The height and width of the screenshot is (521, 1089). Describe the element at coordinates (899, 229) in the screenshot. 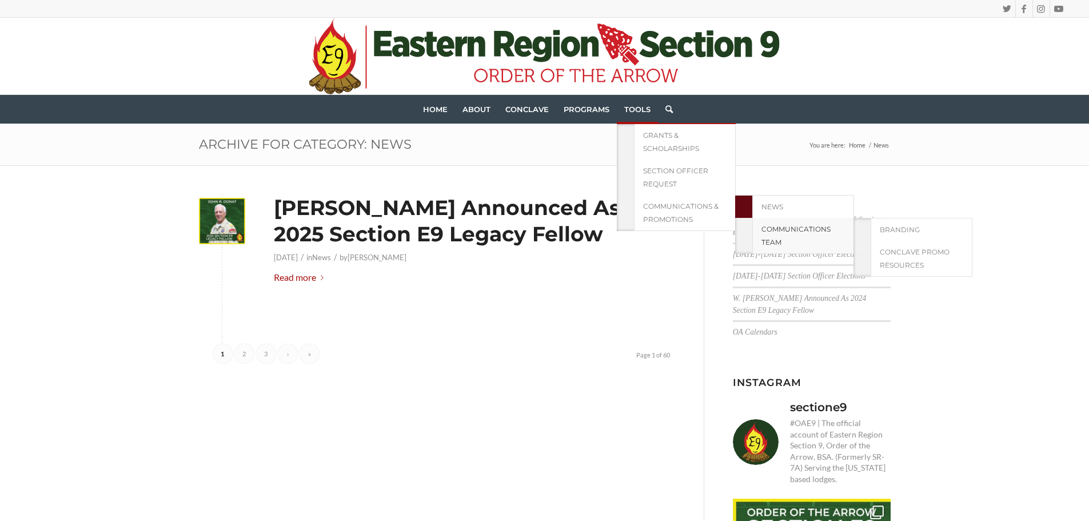

I see `span: Branding` at that location.